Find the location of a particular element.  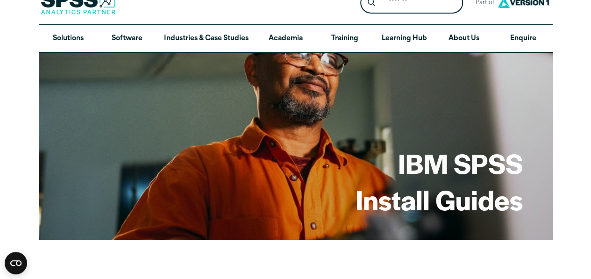

h1: IBM SPSS Install Guides is located at coordinates (439, 181).